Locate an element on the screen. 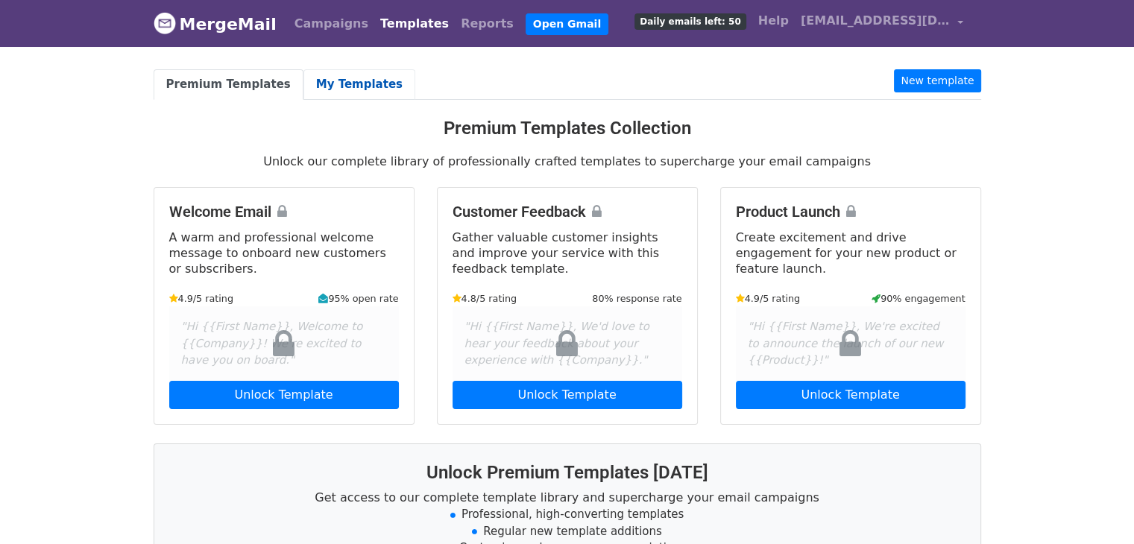 The width and height of the screenshot is (1134, 544). p: Create excitement and drive engagement for your new product or feature launch. is located at coordinates (851, 253).